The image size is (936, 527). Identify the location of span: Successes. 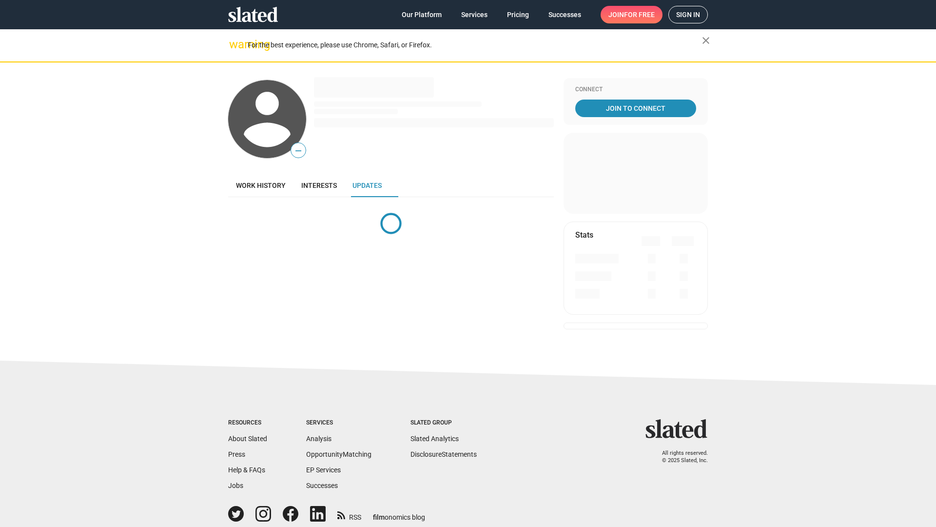
(565, 15).